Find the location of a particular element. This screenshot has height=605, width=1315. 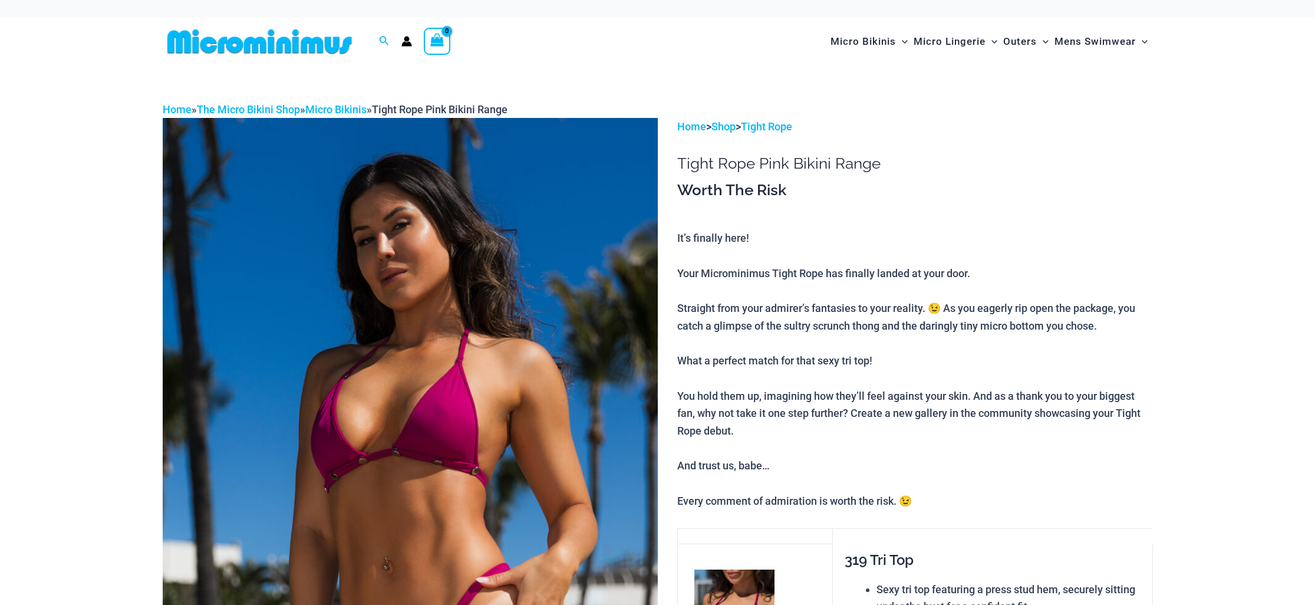

h1: Tight Rope Pink Bikini Range is located at coordinates (915, 163).